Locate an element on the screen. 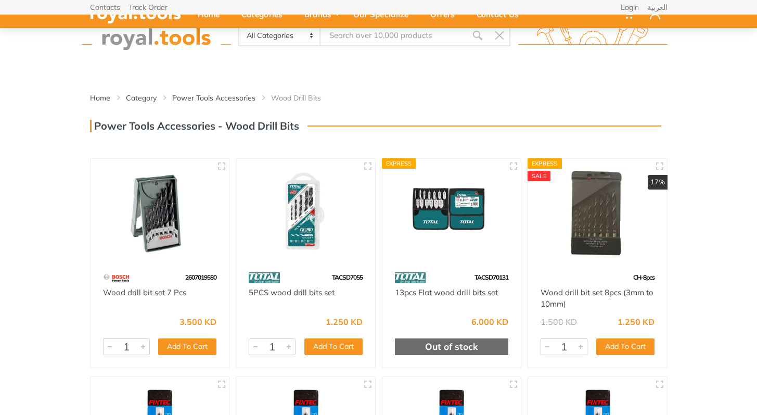 The width and height of the screenshot is (757, 415). a: Home is located at coordinates (100, 98).